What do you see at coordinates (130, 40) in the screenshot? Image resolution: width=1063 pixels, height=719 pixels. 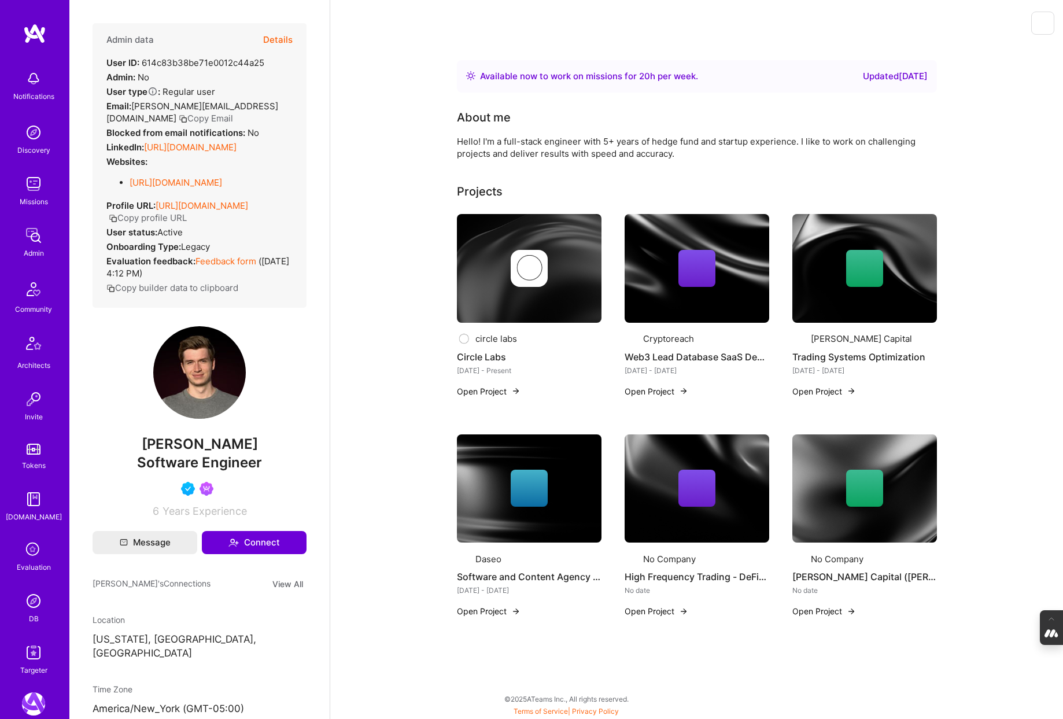 I see `h4: Admin data` at bounding box center [130, 40].